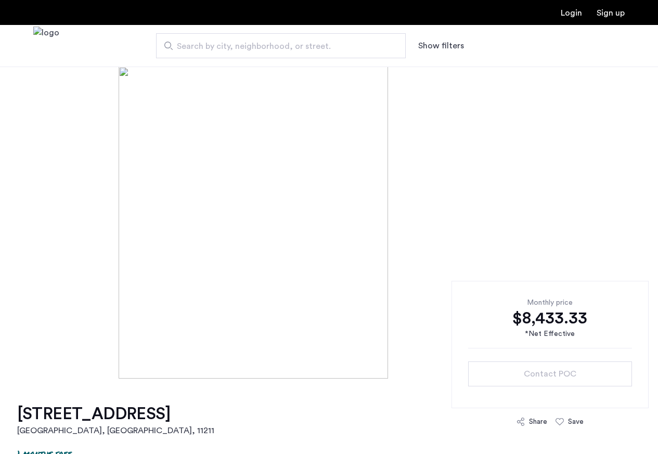  I want to click on div: $8,433.33, so click(549, 318).